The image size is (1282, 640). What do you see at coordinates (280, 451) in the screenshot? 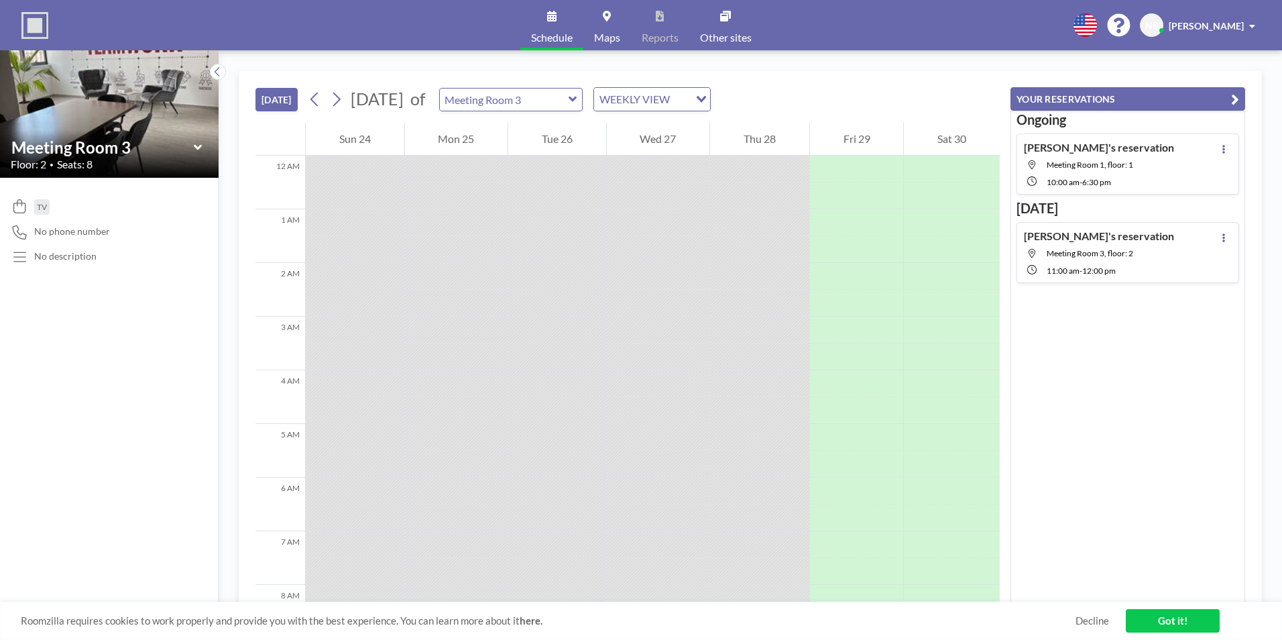
I see `div: 5 AM` at bounding box center [280, 451].